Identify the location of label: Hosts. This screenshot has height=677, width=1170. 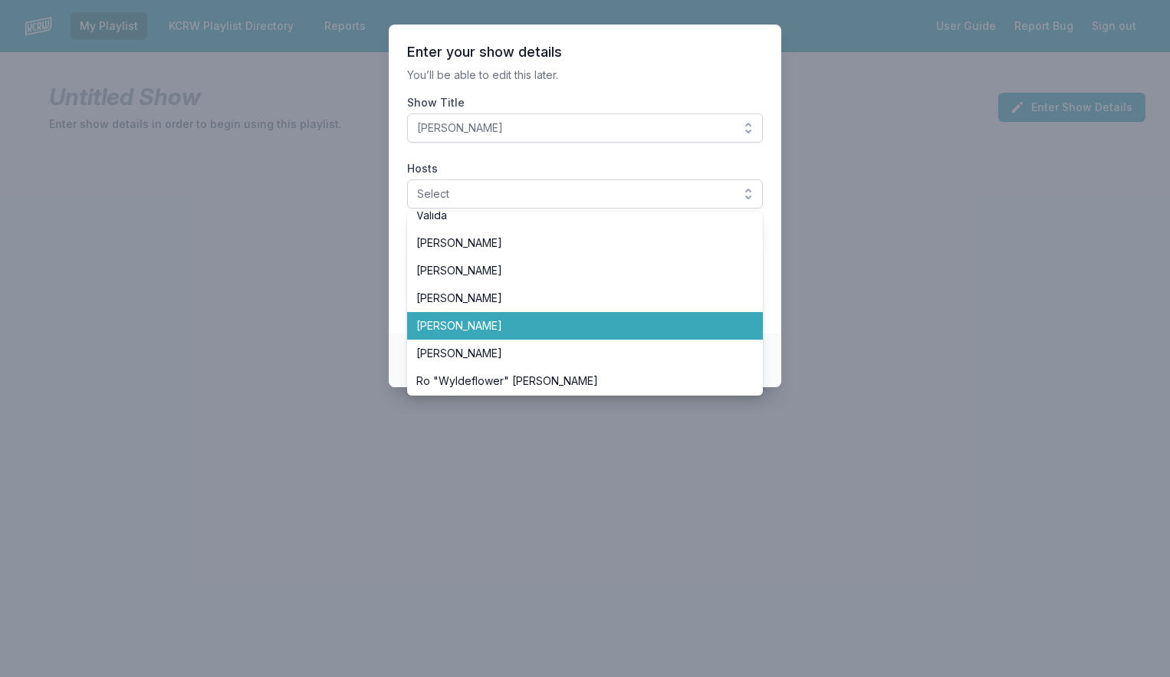
(585, 169).